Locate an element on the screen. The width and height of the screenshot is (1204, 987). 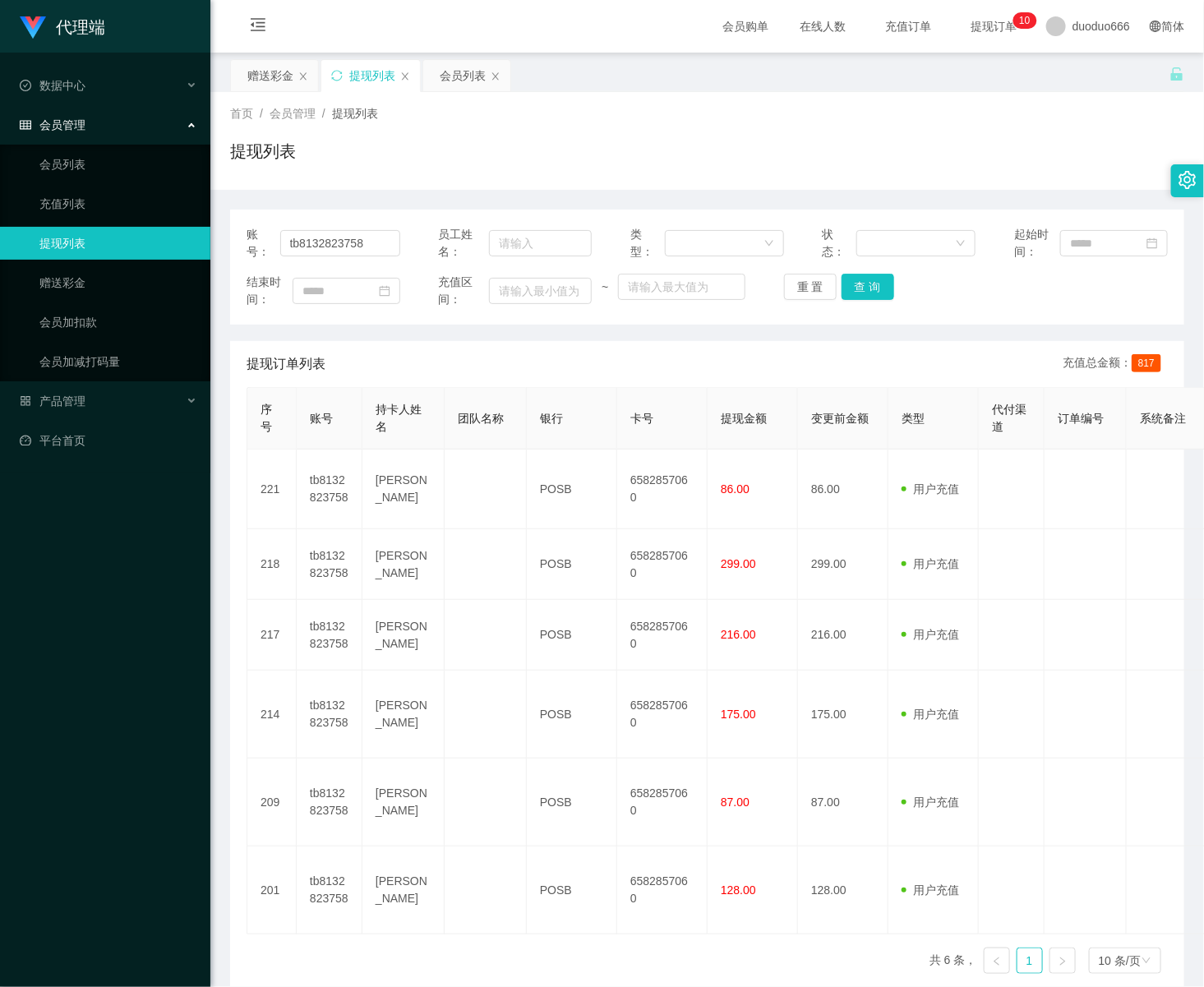
td: 214 is located at coordinates (272, 714).